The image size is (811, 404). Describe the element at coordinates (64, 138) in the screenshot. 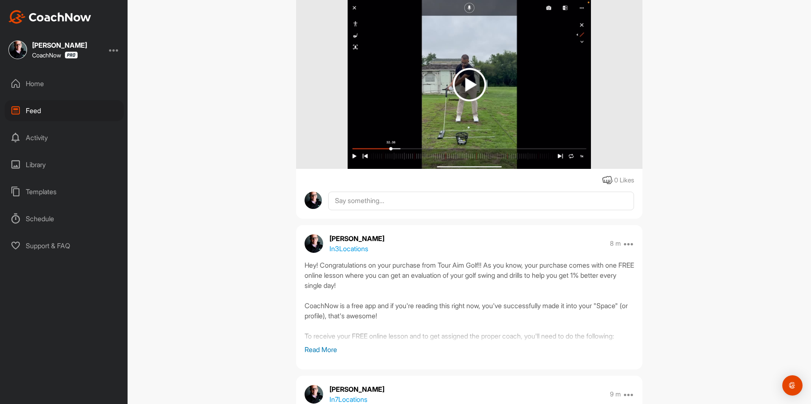

I see `div: Activity` at that location.